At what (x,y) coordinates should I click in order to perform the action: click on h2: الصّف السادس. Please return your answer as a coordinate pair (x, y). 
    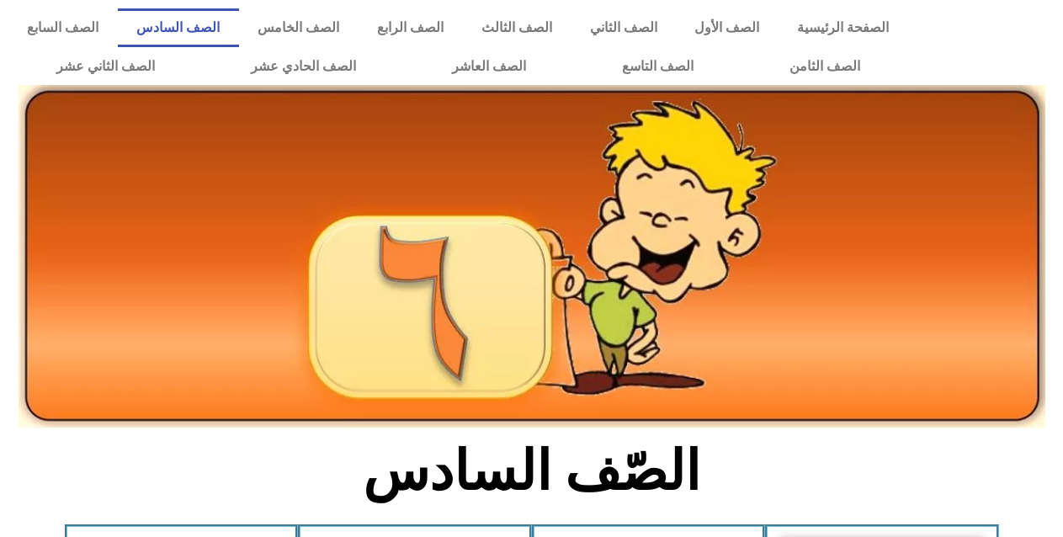
    Looking at the image, I should click on (531, 471).